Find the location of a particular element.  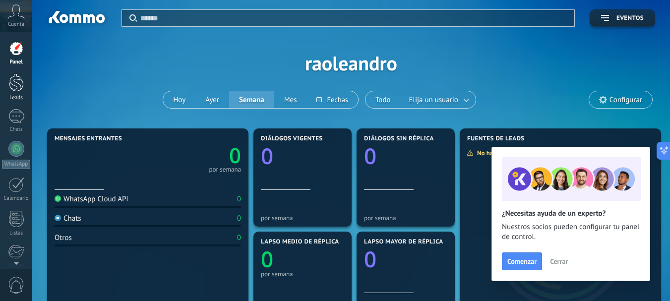

span: Configurar is located at coordinates (626, 100).